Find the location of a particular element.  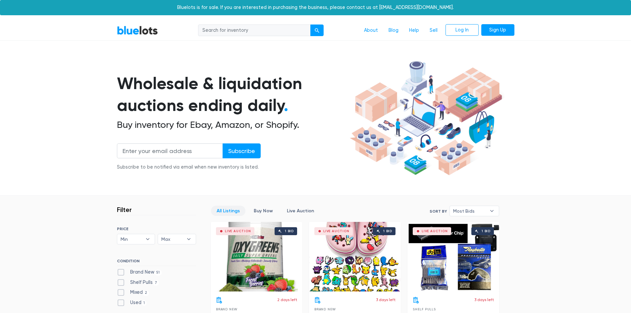

span: 7 is located at coordinates (156, 283).